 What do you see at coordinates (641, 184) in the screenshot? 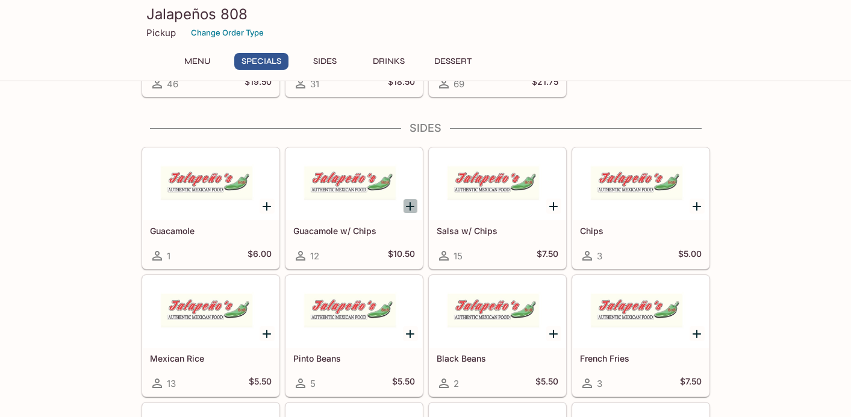
I see `div: Chips` at bounding box center [641, 184].